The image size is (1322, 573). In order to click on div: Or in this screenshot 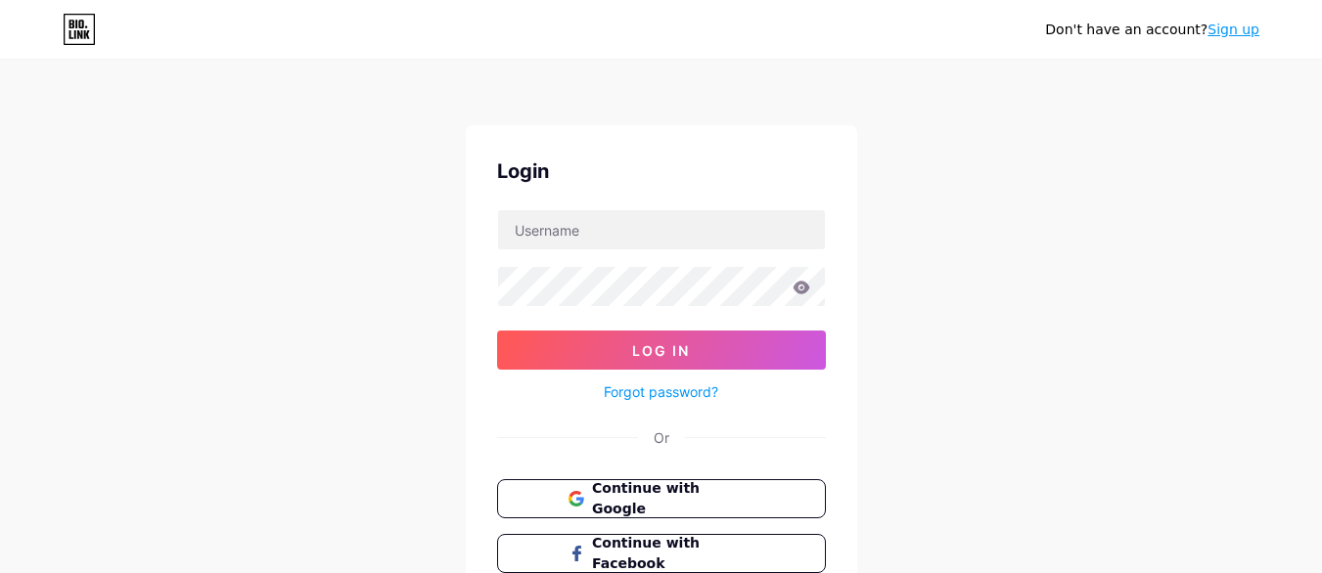, I will do `click(661, 437)`.